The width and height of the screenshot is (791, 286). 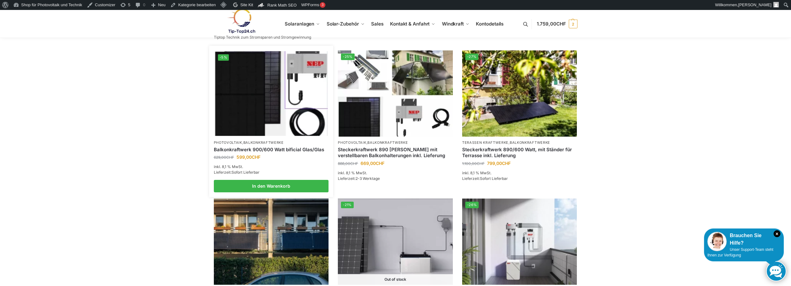 I want to click on span: Rank Math SEO, so click(x=282, y=5).